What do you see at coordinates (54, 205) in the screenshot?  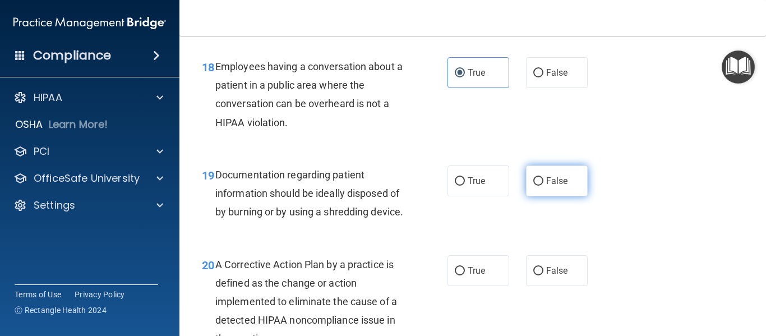 I see `p: Settings` at bounding box center [54, 205].